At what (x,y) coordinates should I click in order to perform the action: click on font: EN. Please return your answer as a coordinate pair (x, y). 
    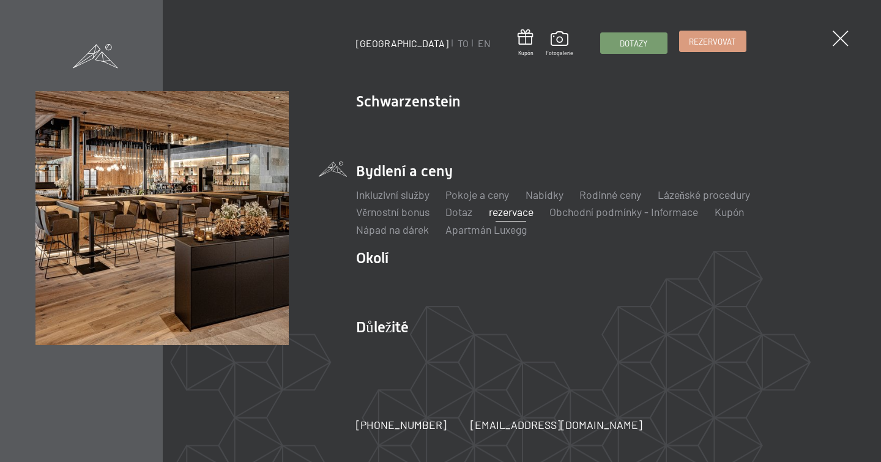
    Looking at the image, I should click on (484, 43).